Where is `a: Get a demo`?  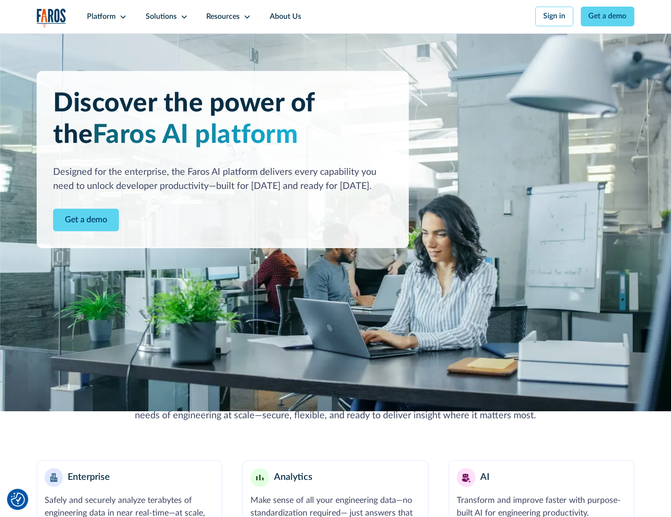
a: Get a demo is located at coordinates (608, 16).